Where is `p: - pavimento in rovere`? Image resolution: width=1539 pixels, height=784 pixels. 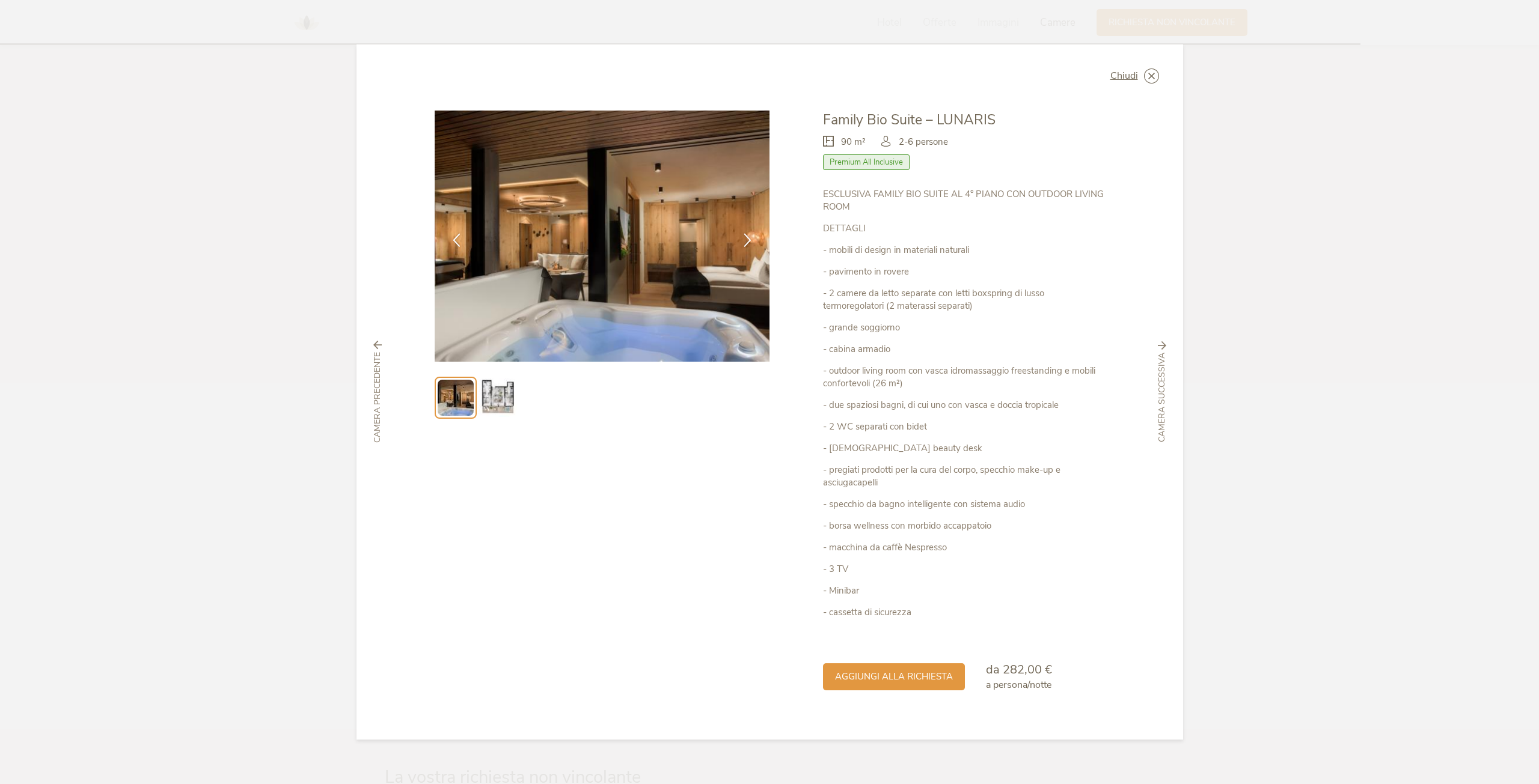
p: - pavimento in rovere is located at coordinates (963, 272).